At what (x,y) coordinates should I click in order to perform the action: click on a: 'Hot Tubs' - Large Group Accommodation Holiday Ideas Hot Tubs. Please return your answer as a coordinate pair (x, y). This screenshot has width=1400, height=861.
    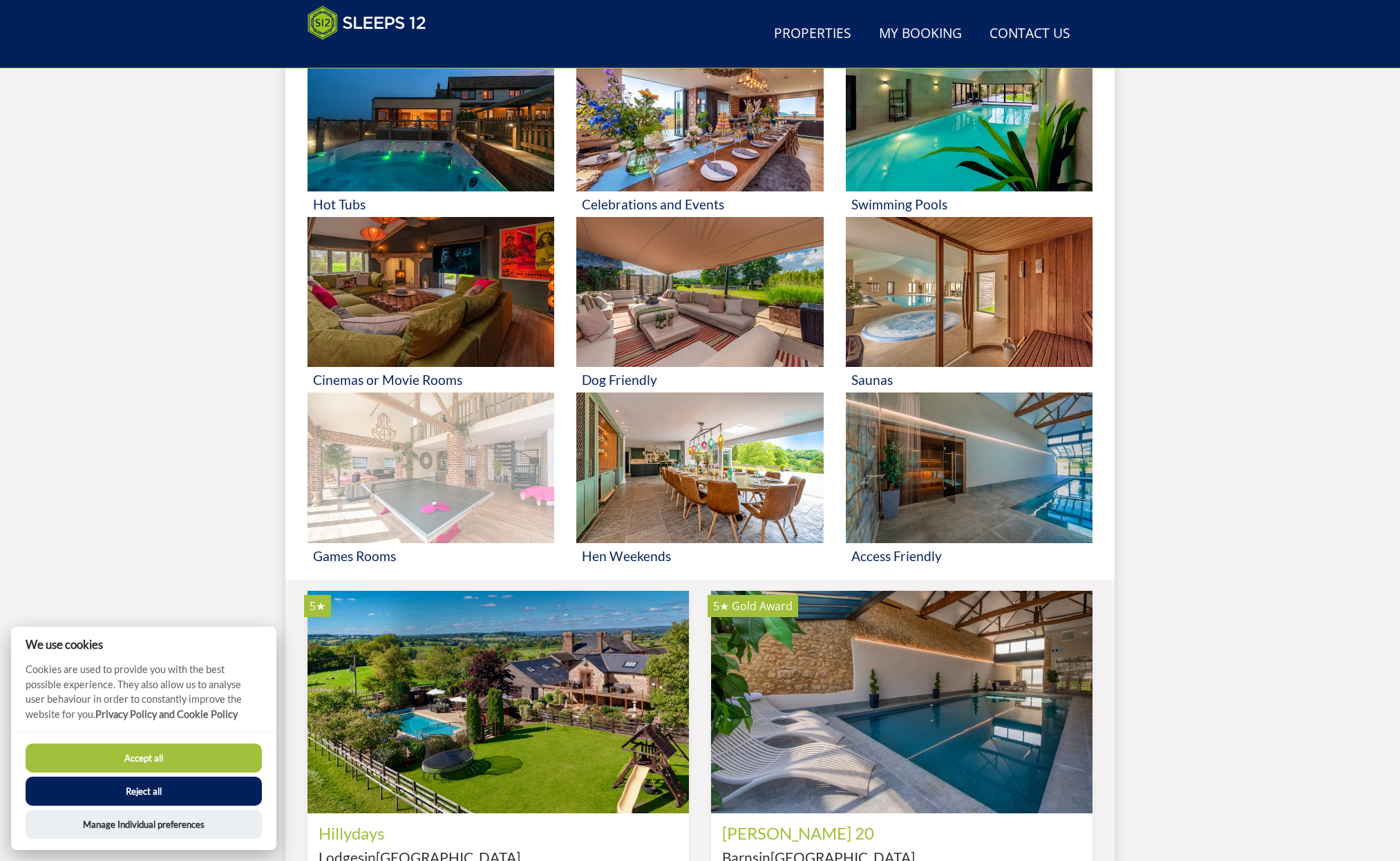
    Looking at the image, I should click on (431, 129).